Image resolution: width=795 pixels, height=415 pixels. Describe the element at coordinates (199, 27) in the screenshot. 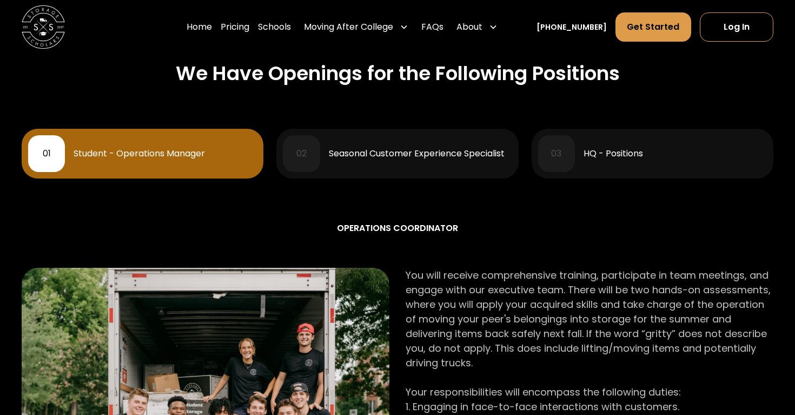

I see `a: Home` at that location.